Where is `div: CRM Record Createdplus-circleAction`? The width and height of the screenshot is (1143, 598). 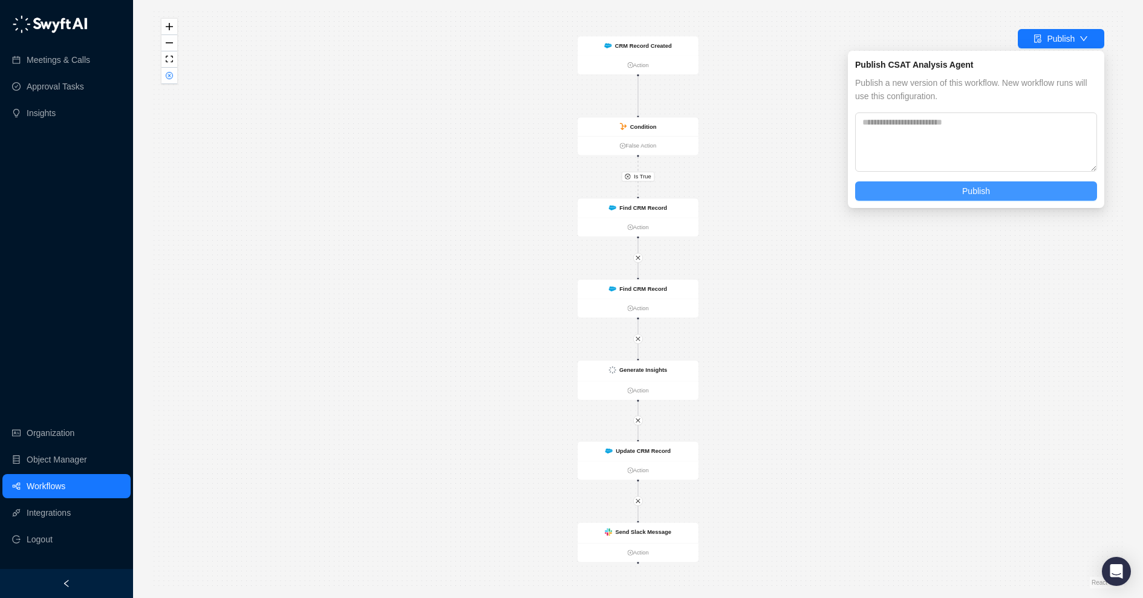
div: CRM Record Createdplus-circleAction is located at coordinates (637, 56).